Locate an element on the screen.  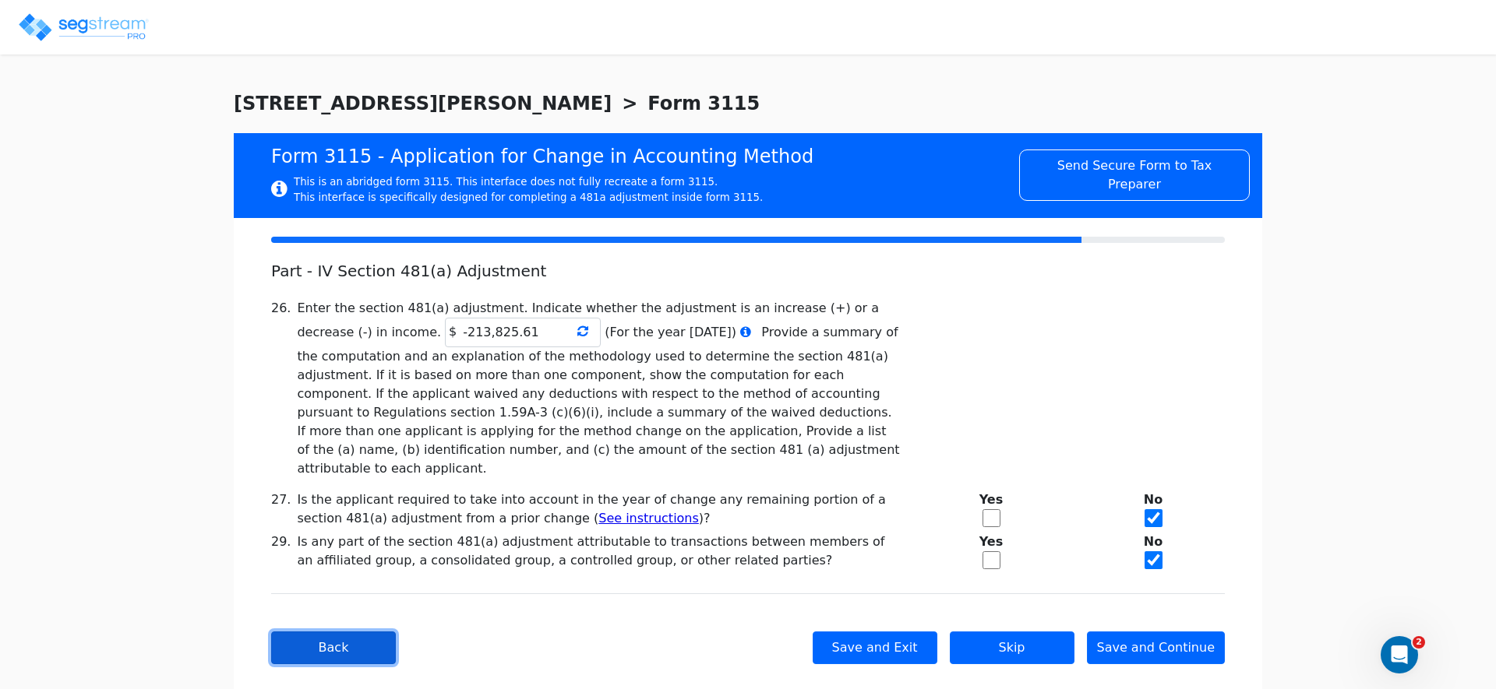
div: This interface is specifically designed for completing a 481a adjustment inside form 3115. is located at coordinates (528, 198).